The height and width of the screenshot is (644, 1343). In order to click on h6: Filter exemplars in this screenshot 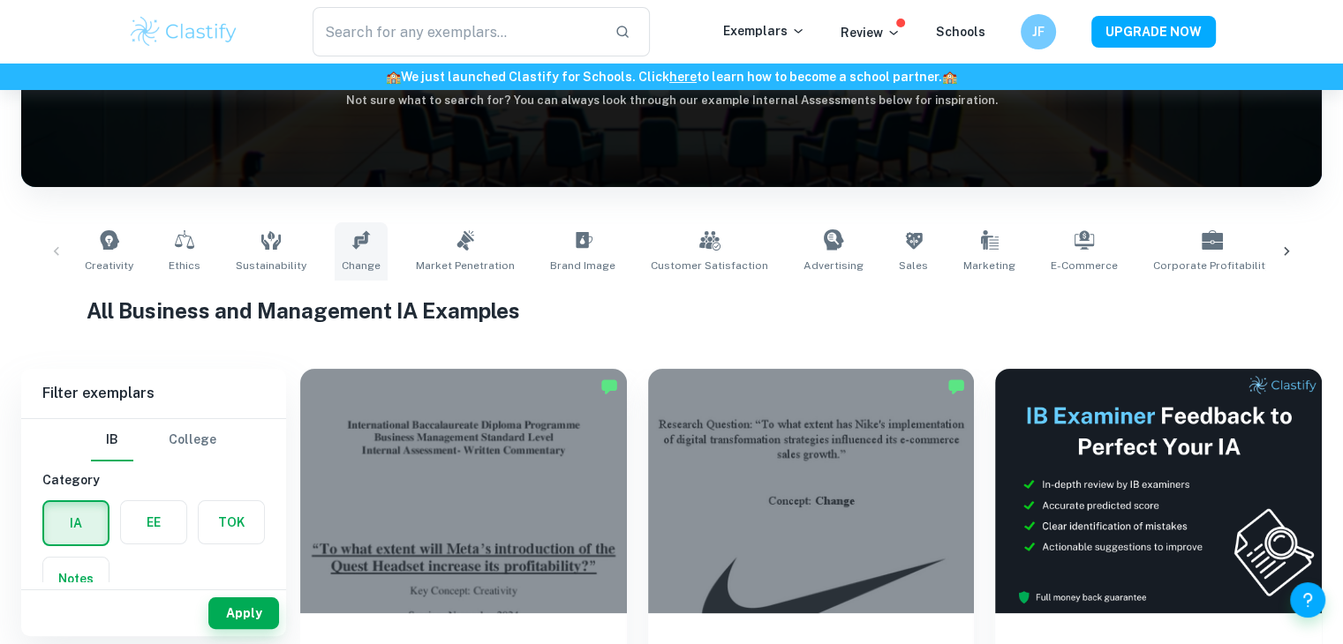, I will do `click(154, 394)`.